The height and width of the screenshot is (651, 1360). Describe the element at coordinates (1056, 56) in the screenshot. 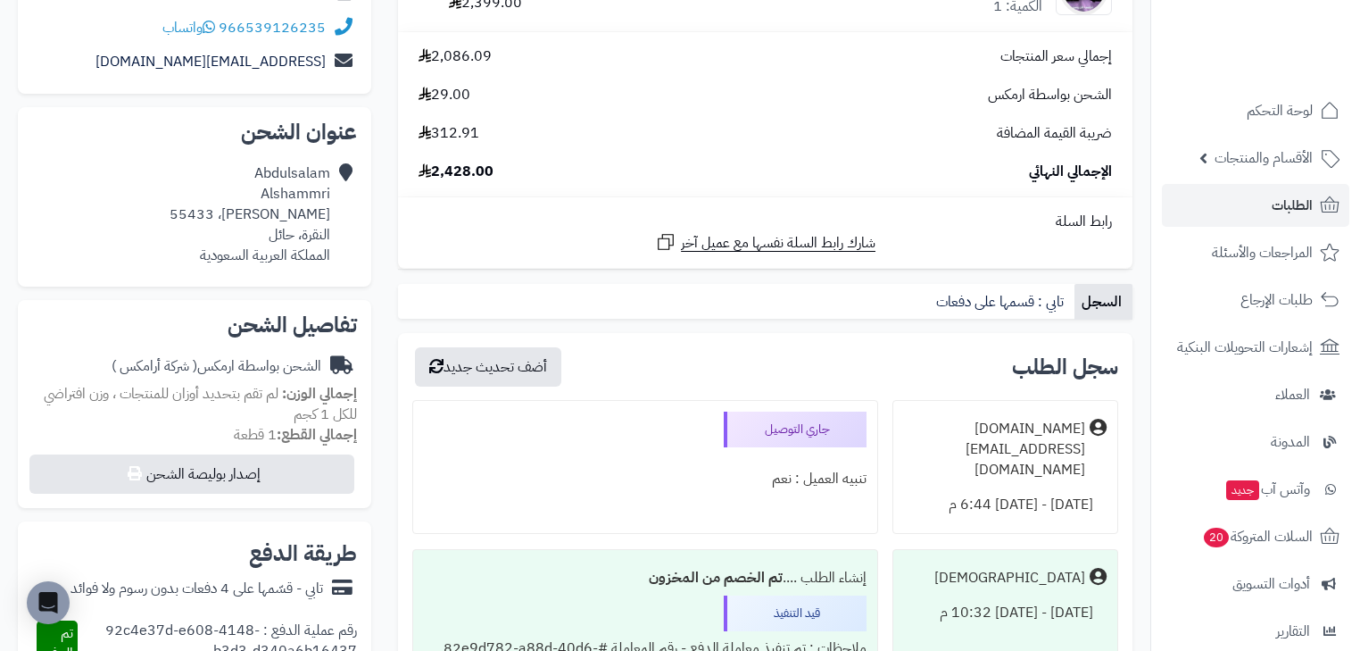

I see `span: إجمالي سعر المنتجات` at that location.